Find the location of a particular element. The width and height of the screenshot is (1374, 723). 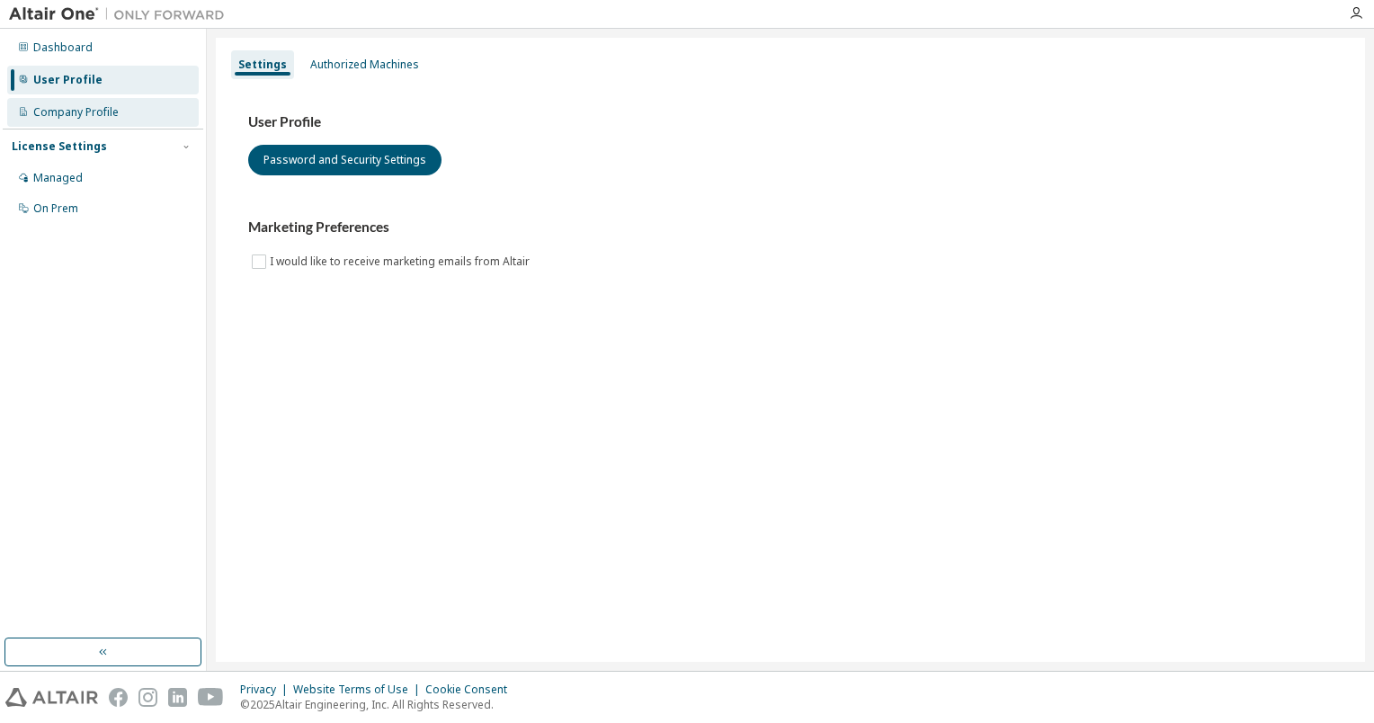

h3: Marketing Preferences is located at coordinates (790, 227).